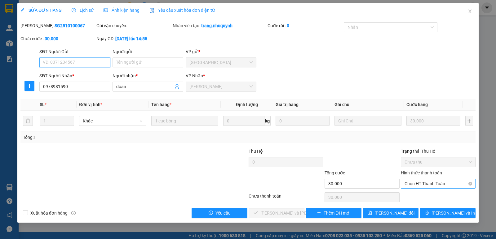  Describe the element at coordinates (470, 11) in the screenshot. I see `span: close` at that location.